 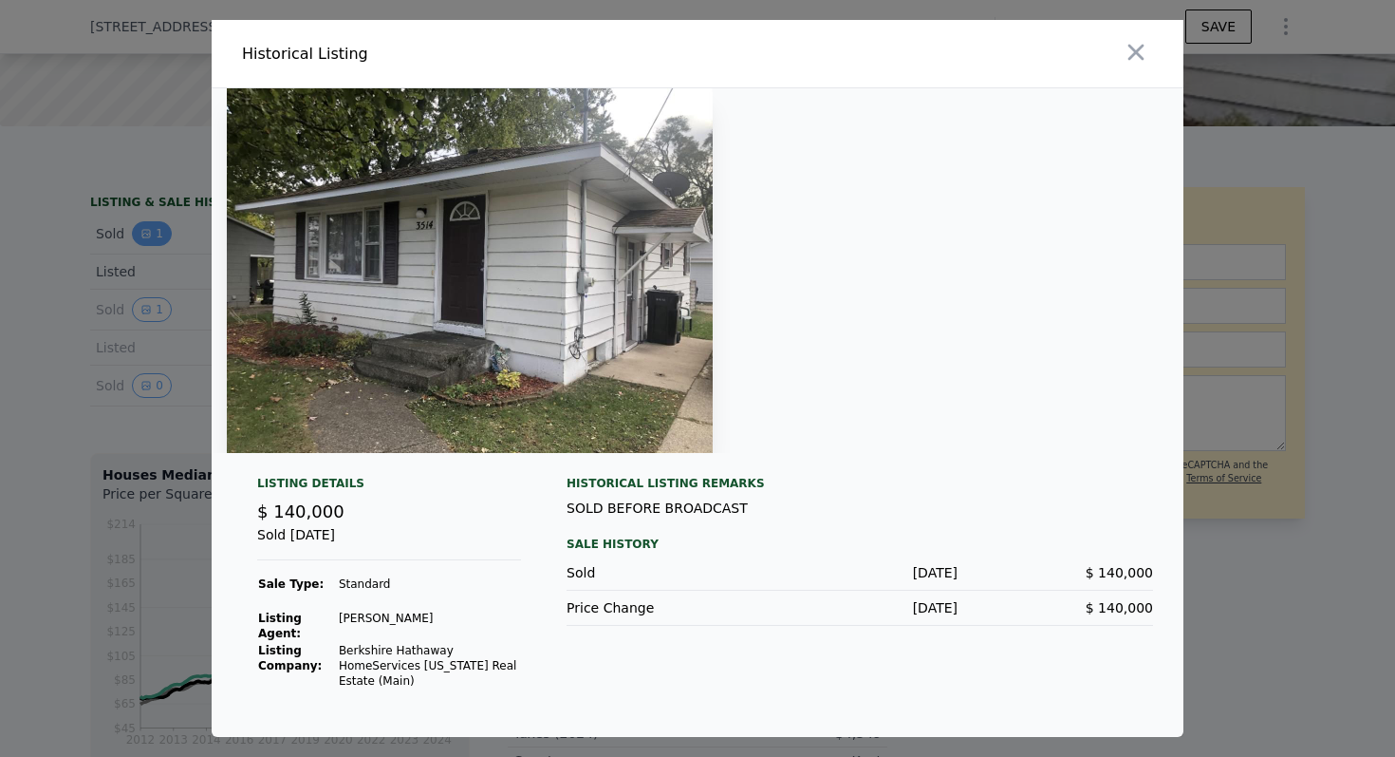 What do you see at coordinates (470, 271) in the screenshot?
I see `img: Property Img` at bounding box center [470, 271].